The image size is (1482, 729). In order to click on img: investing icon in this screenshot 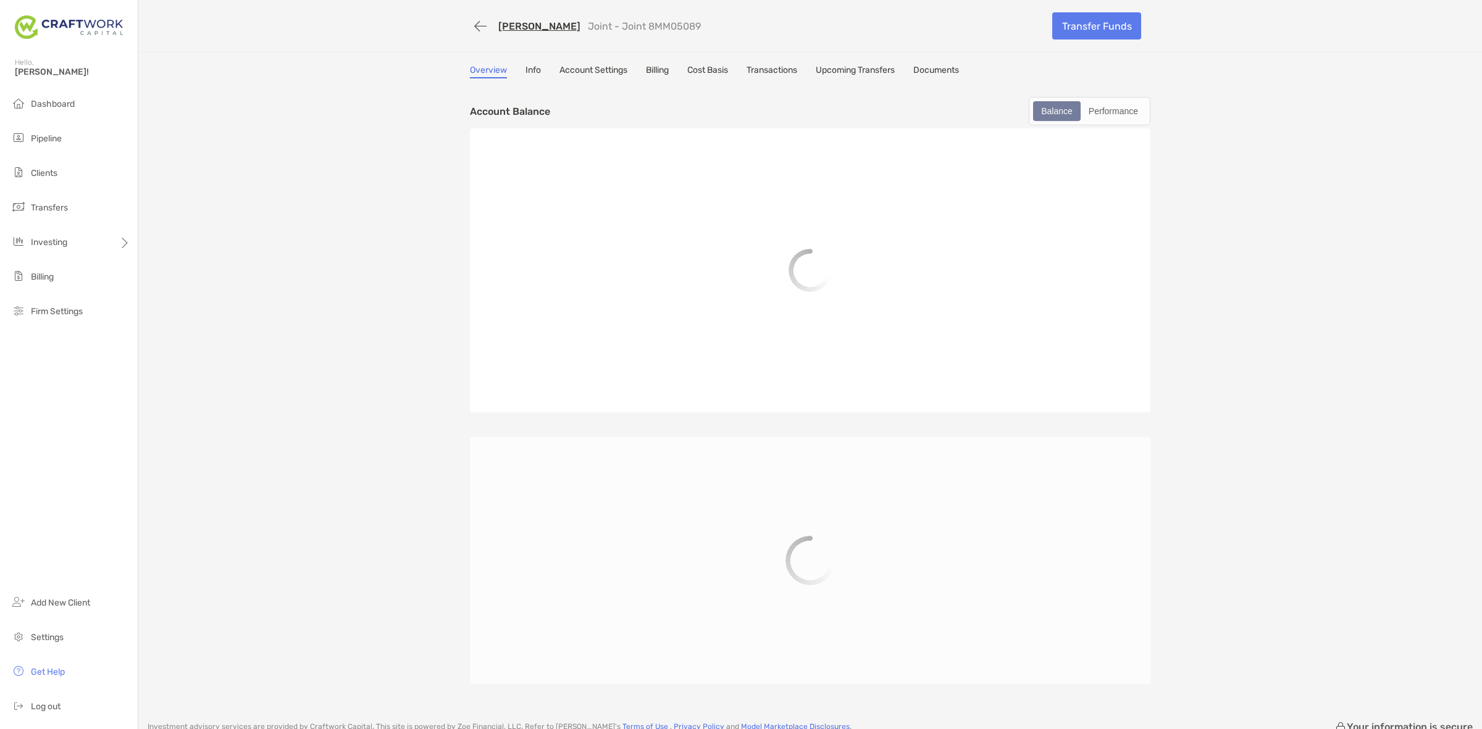, I will do `click(19, 241)`.